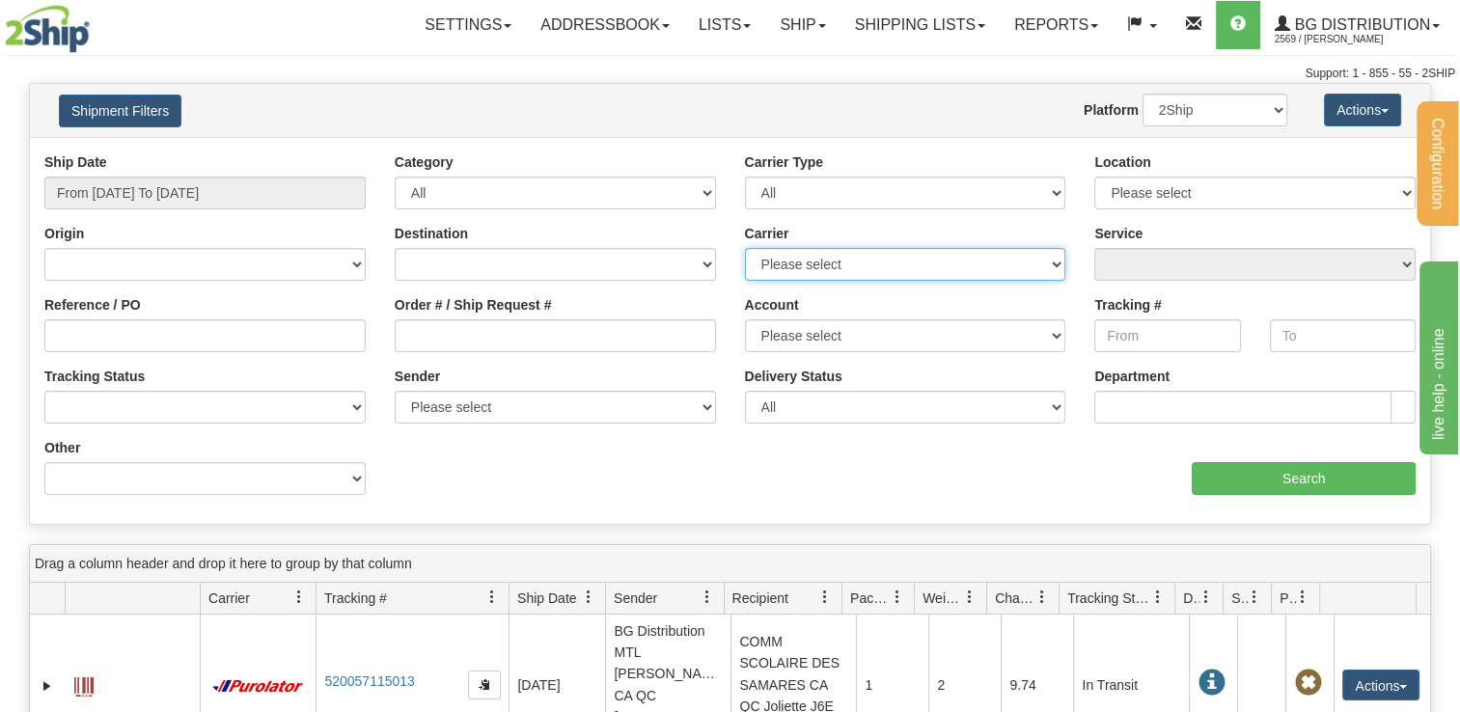 The height and width of the screenshot is (712, 1460). Describe the element at coordinates (1015, 598) in the screenshot. I see `span: Charge` at that location.